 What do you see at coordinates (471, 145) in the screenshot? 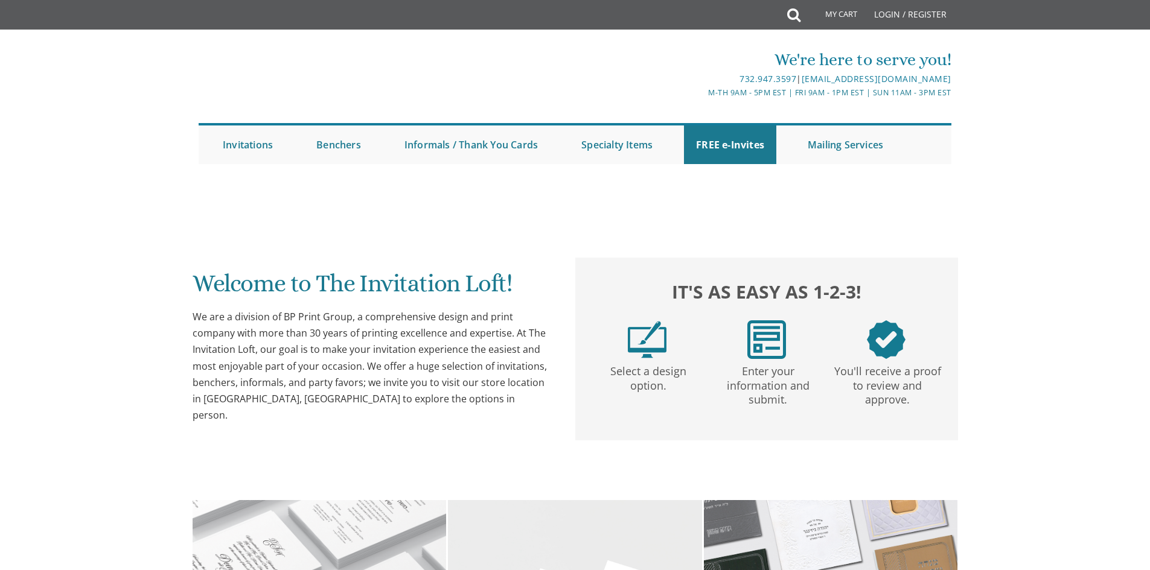
I see `a: Informals / Thank You Cards` at bounding box center [471, 145].